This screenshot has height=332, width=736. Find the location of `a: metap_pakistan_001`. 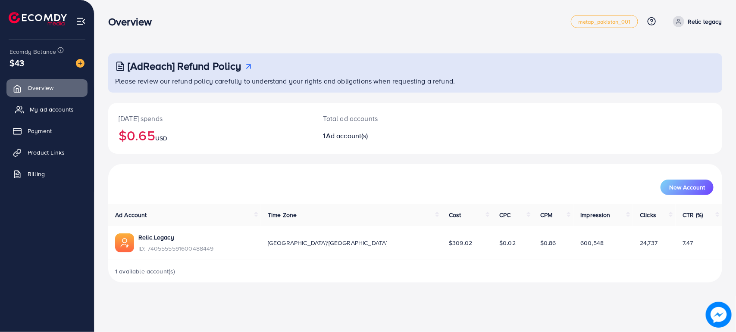

a: metap_pakistan_001 is located at coordinates (604, 22).